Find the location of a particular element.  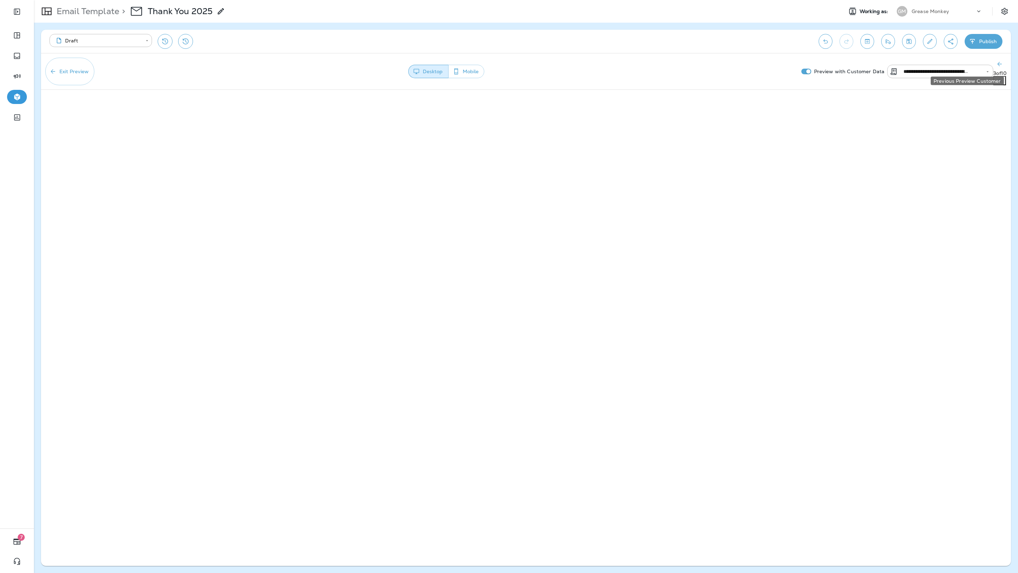

p: Grease Monkey is located at coordinates (931, 11).